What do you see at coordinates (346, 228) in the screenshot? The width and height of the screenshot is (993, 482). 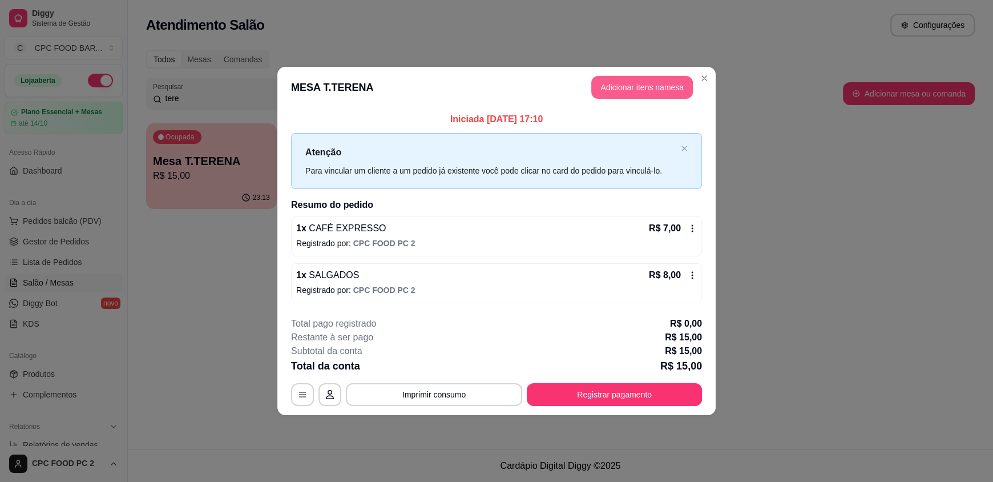 I see `span: CAFÉ EXPRESSO` at bounding box center [346, 228].